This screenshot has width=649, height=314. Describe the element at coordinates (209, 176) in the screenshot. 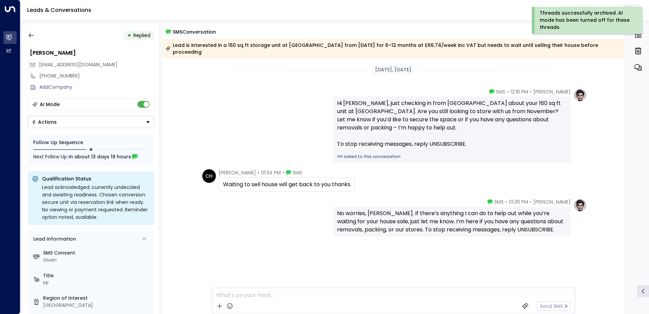

I see `div: CH` at that location.